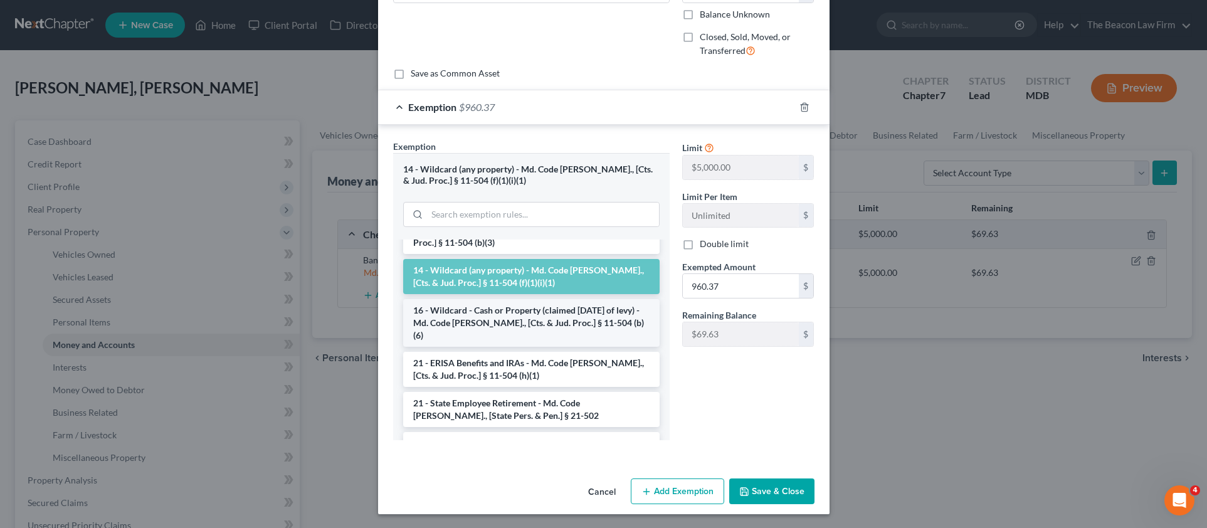  I want to click on label: Double limit, so click(724, 244).